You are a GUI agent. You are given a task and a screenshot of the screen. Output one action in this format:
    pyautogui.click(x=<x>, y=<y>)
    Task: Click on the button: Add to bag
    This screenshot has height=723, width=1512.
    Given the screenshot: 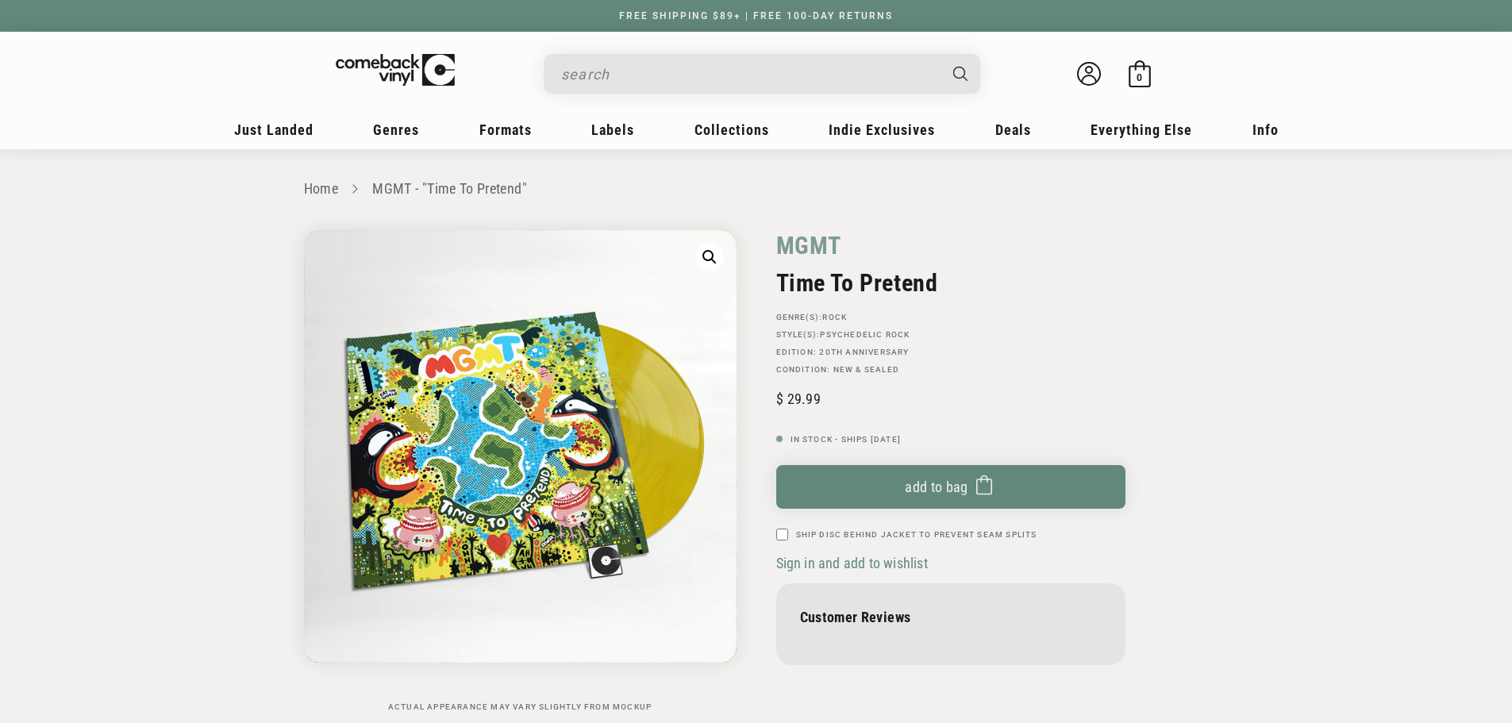 What is the action you would take?
    pyautogui.click(x=951, y=486)
    